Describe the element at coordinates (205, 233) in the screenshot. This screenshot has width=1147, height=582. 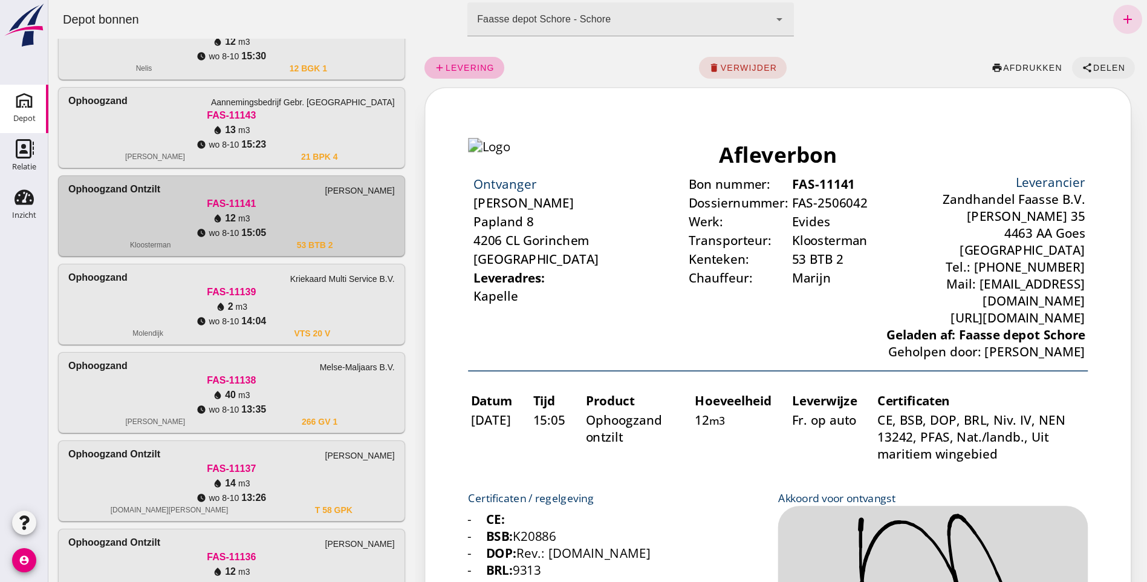
I see `span: 15:05` at that location.